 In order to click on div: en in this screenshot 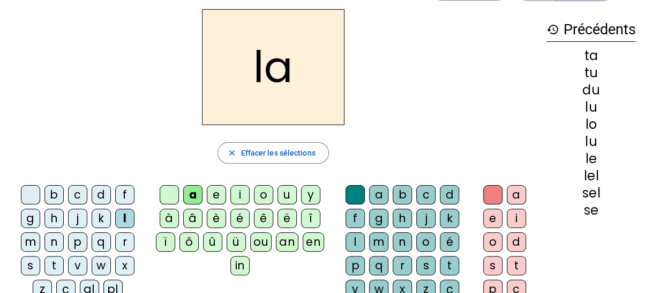, I will do `click(313, 242)`.